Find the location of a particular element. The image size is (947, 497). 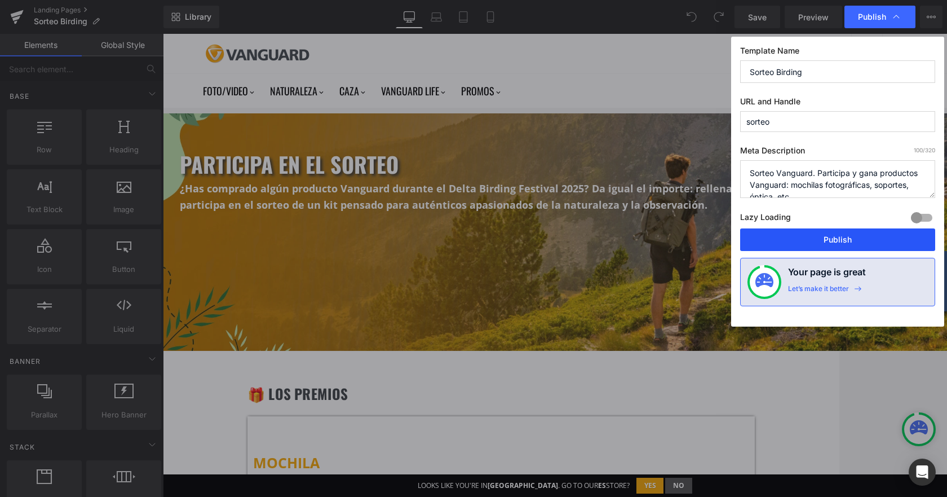

label: Template Name is located at coordinates (838, 53).